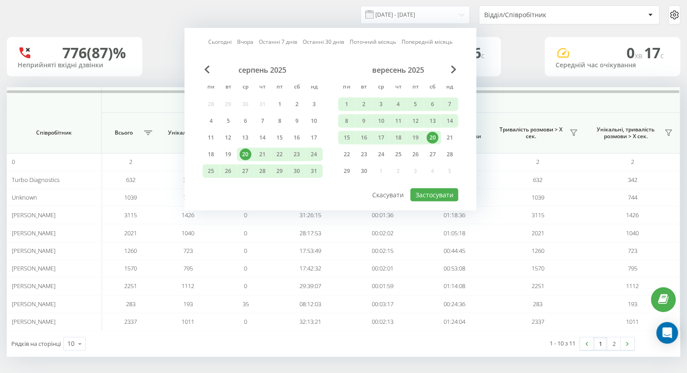  What do you see at coordinates (454, 268) in the screenshot?
I see `td: 00:53:08` at bounding box center [454, 268].